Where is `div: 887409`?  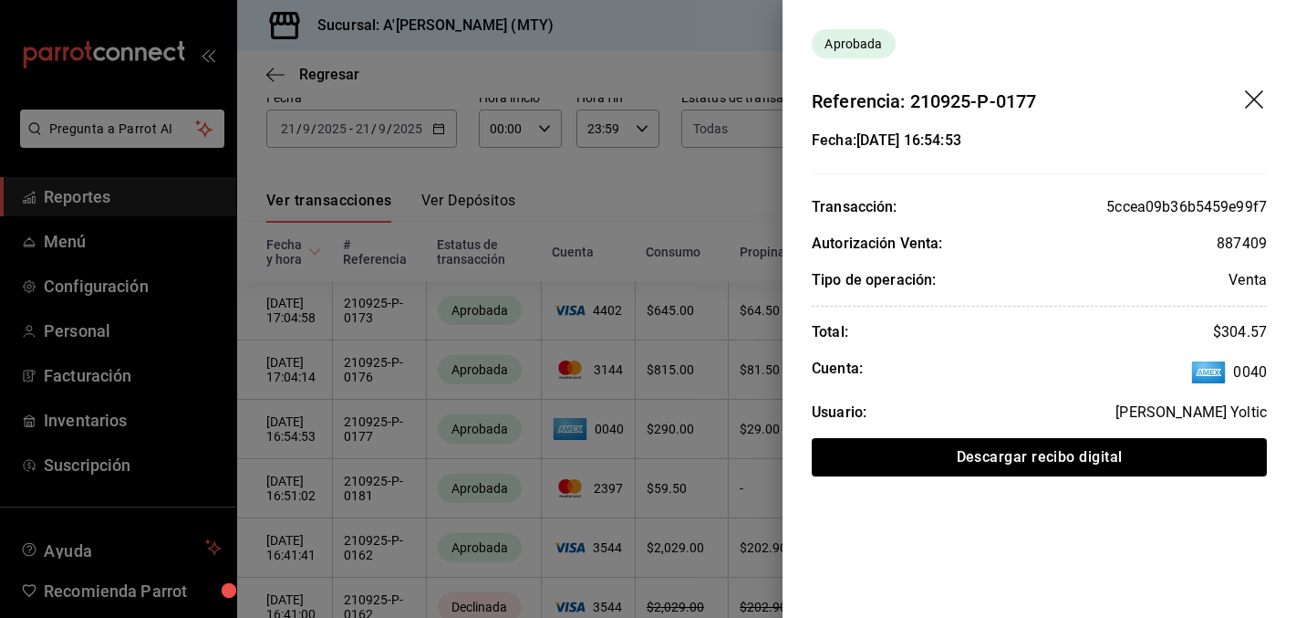 div: 887409 is located at coordinates (1242, 244).